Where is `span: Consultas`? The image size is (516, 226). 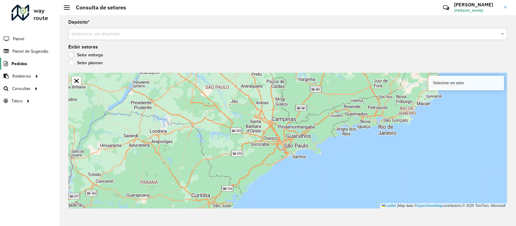 span: Consultas is located at coordinates (21, 88).